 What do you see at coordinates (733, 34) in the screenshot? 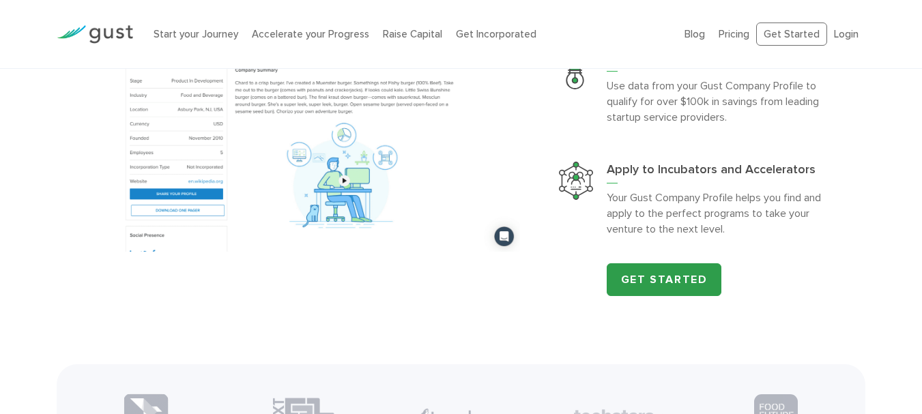
I see `a: Pricing` at bounding box center [733, 34].